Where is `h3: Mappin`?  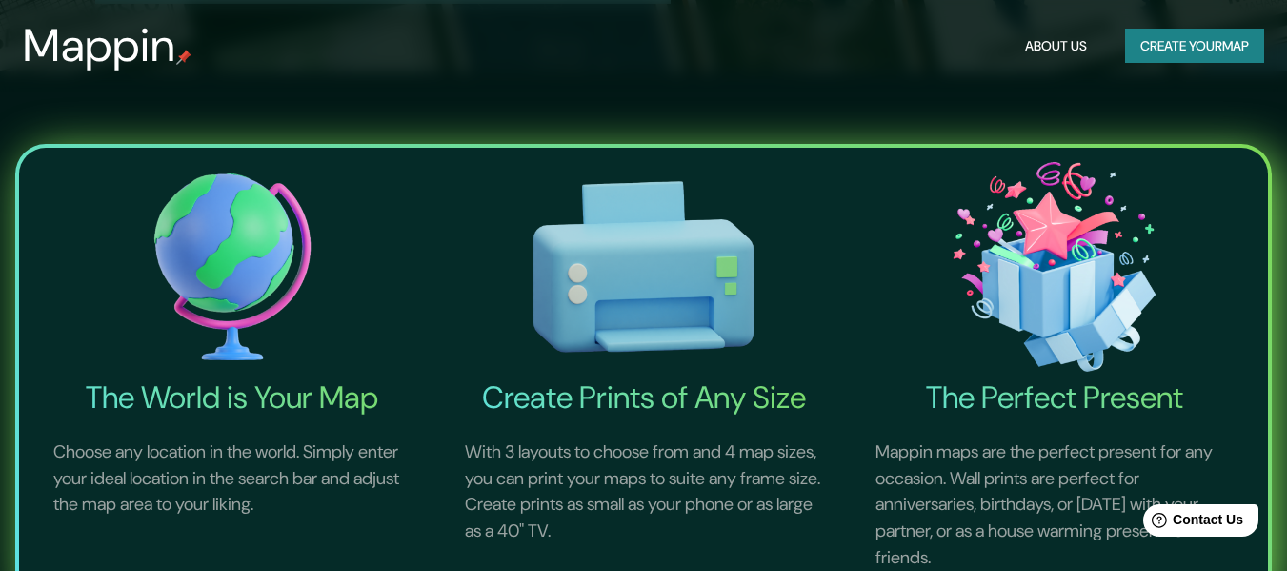
h3: Mappin is located at coordinates (99, 46).